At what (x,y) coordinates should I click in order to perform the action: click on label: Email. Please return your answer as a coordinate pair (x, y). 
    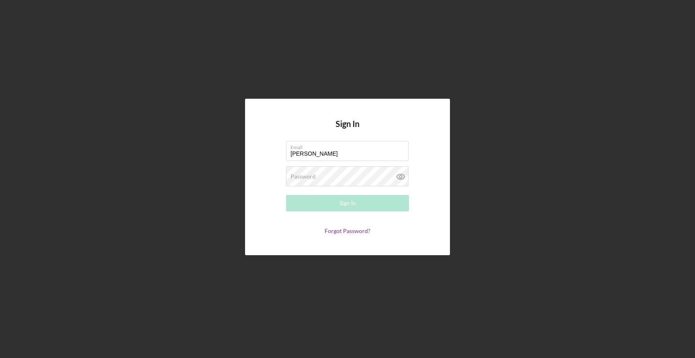
    Looking at the image, I should click on (349, 146).